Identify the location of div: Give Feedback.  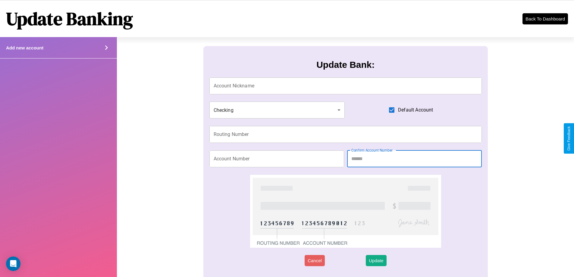
(569, 138).